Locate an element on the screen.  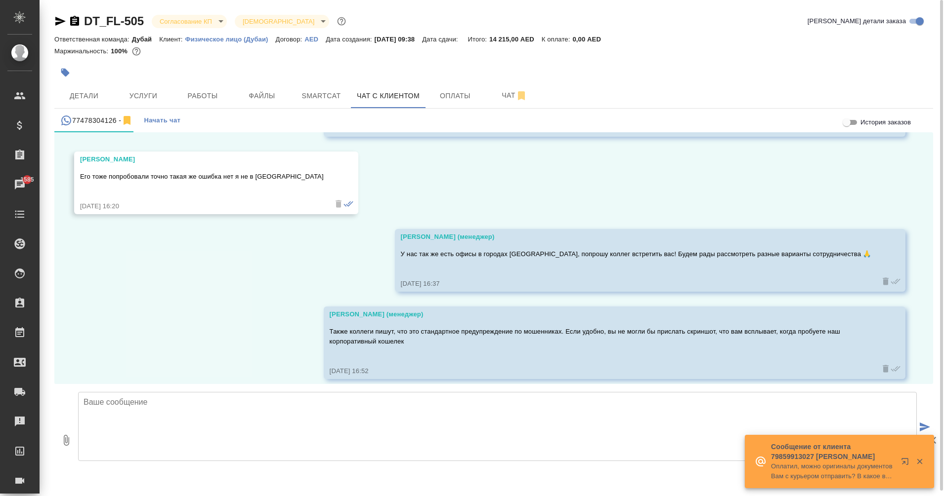
p: Физическое лицо (Дубаи) is located at coordinates (230, 39).